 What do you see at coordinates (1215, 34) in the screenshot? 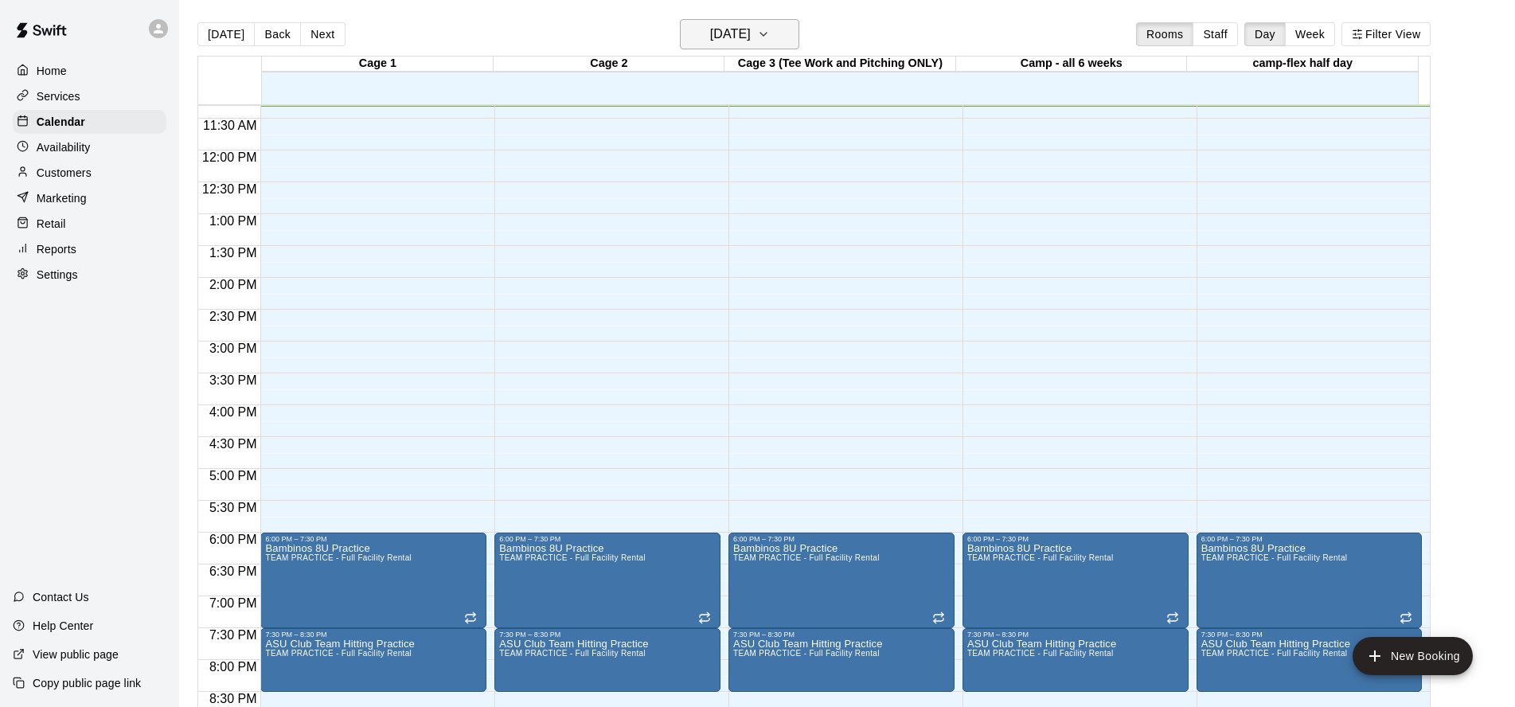
I see `button: Staff` at bounding box center [1215, 34].